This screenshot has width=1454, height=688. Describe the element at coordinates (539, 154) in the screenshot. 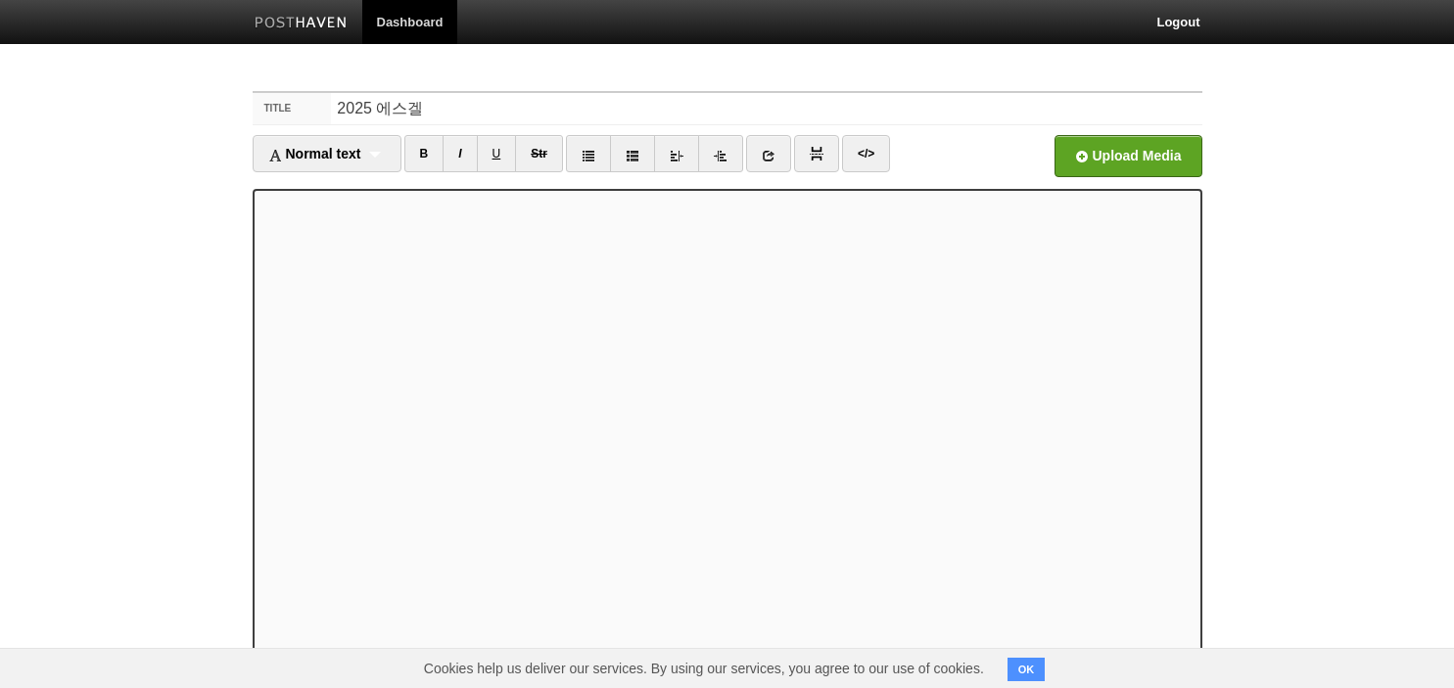

I see `del: Str` at that location.